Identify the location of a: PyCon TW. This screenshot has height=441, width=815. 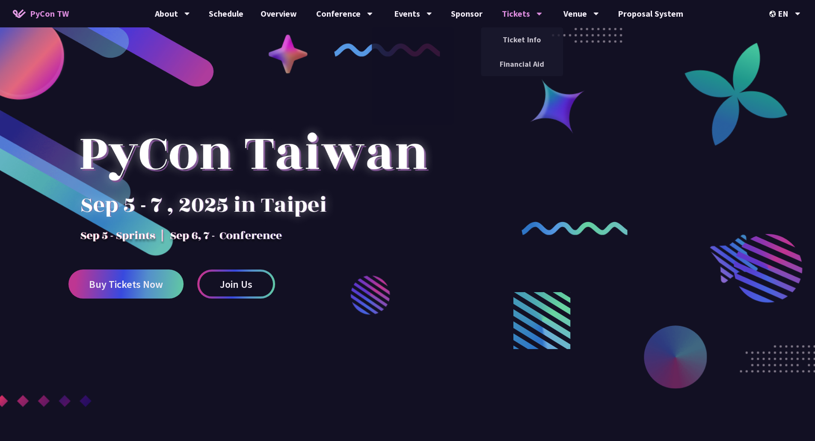
(41, 14).